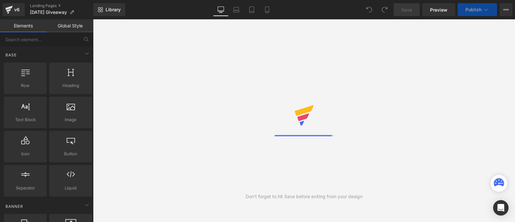 The width and height of the screenshot is (515, 222). What do you see at coordinates (71, 85) in the screenshot?
I see `span: Heading` at bounding box center [71, 85].